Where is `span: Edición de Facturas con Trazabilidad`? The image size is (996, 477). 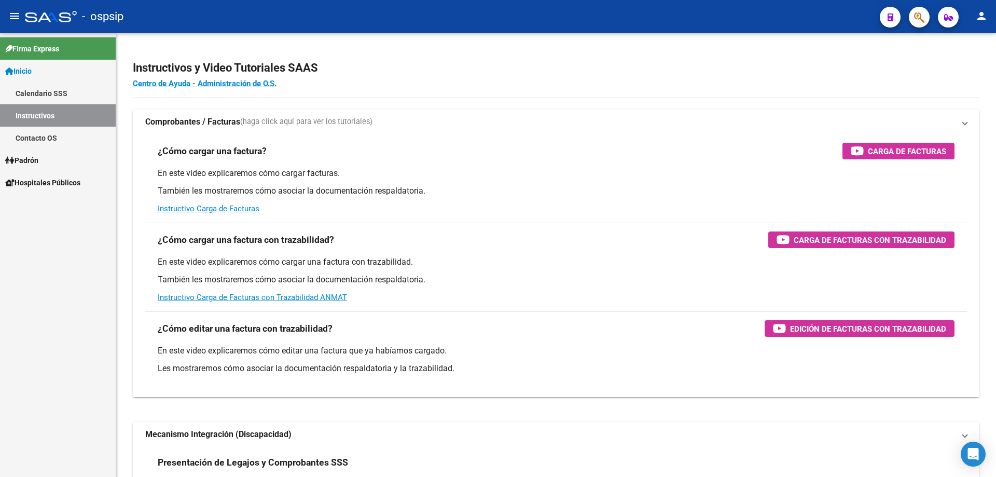 span: Edición de Facturas con Trazabilidad is located at coordinates (868, 328).